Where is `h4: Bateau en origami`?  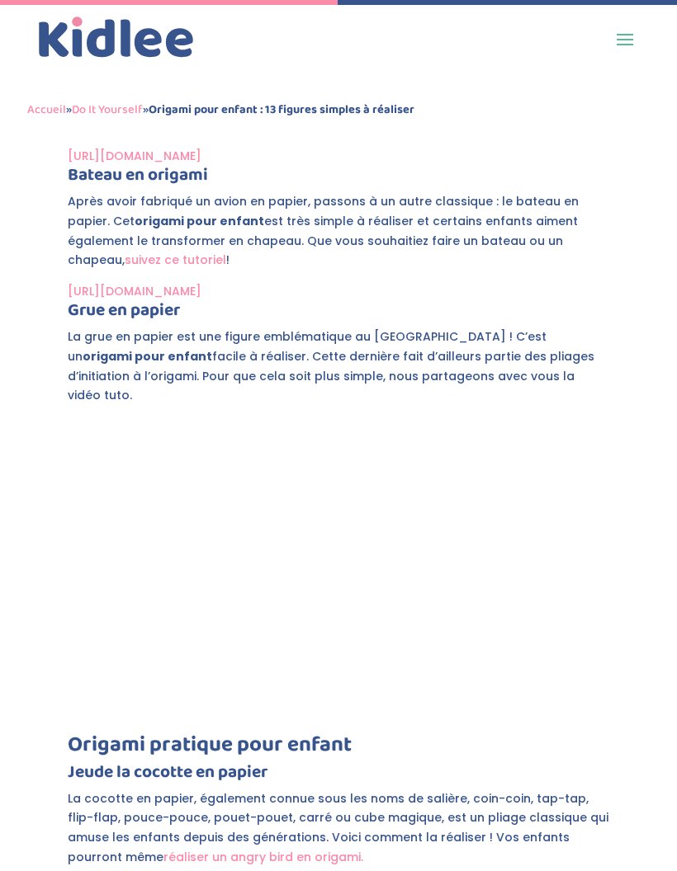 h4: Bateau en origami is located at coordinates (338, 179).